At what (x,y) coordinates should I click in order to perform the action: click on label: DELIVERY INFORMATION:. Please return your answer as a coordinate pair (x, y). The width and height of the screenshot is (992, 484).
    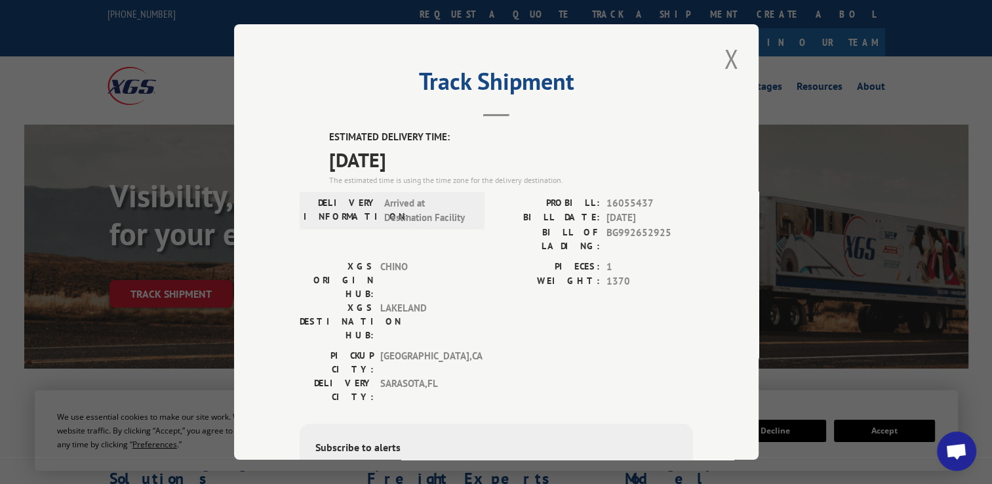
    Looking at the image, I should click on (340, 210).